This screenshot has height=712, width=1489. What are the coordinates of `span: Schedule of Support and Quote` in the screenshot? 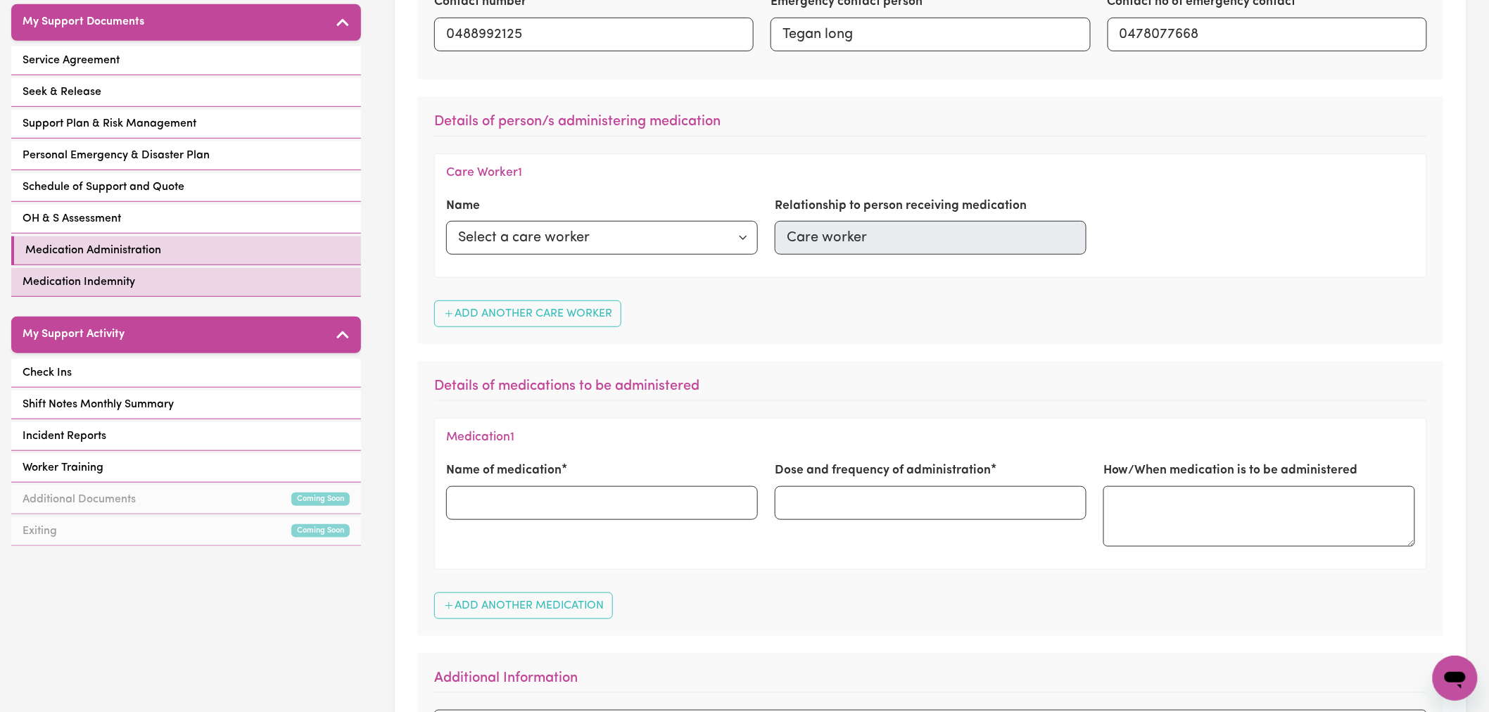 It's located at (103, 187).